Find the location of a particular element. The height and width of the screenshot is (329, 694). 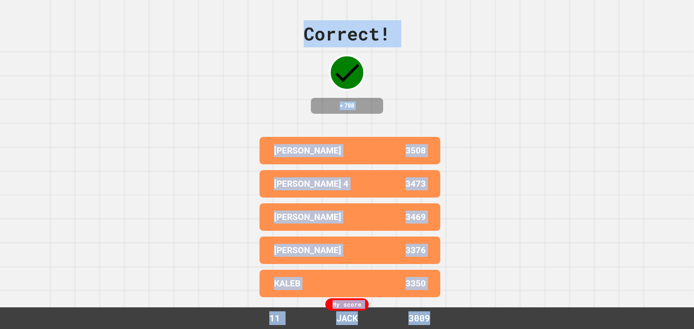

p: 3350 is located at coordinates (416, 284).